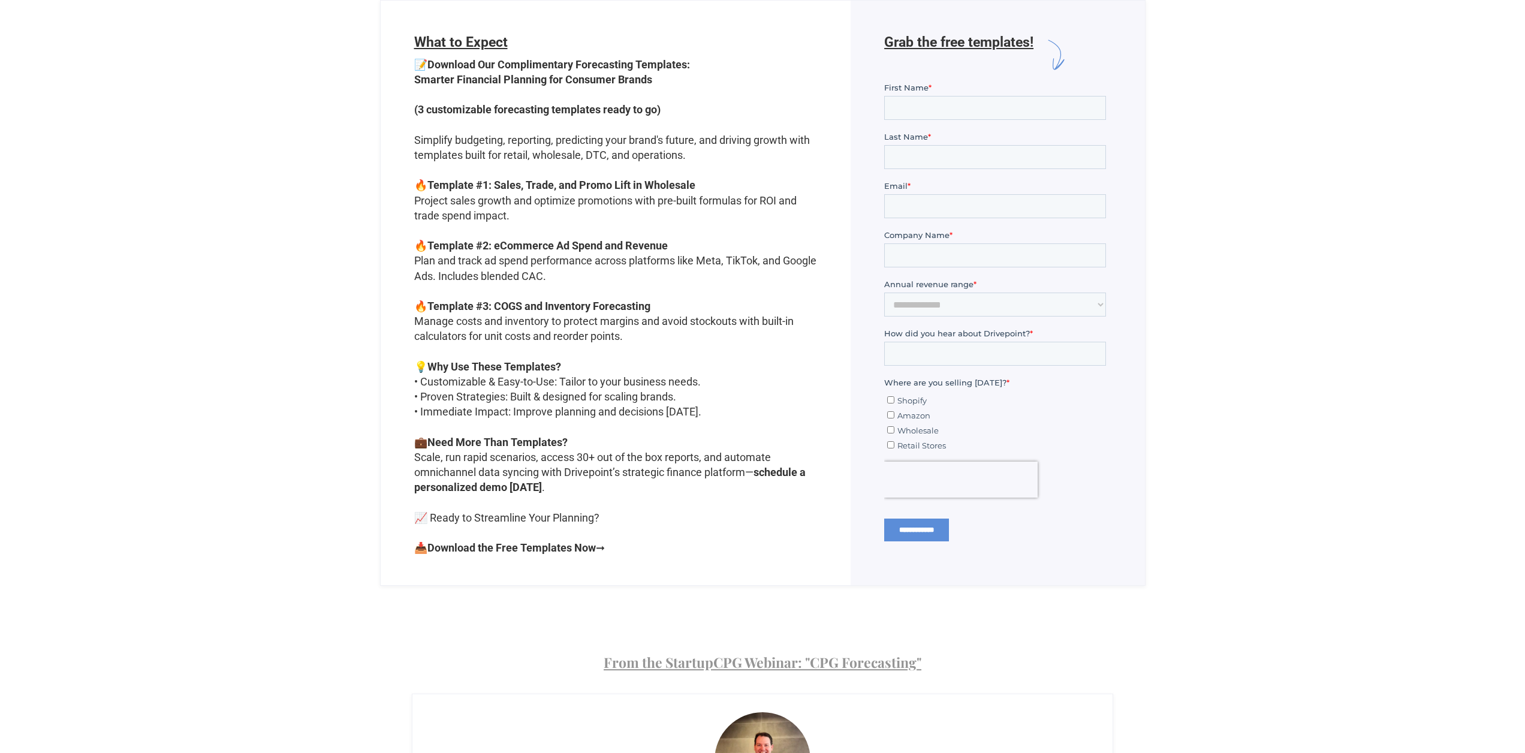 Image resolution: width=1525 pixels, height=753 pixels. What do you see at coordinates (511, 547) in the screenshot?
I see `strong: Download the Free Templates Now` at bounding box center [511, 547].